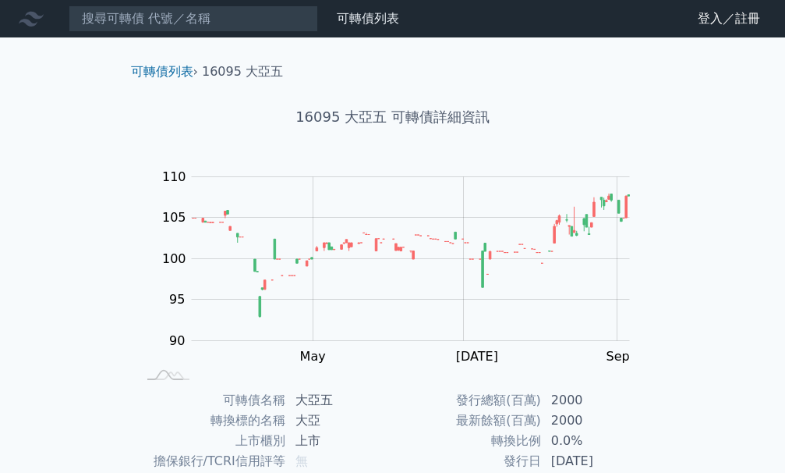 This screenshot has width=785, height=473. I want to click on a: 登入／註冊, so click(729, 19).